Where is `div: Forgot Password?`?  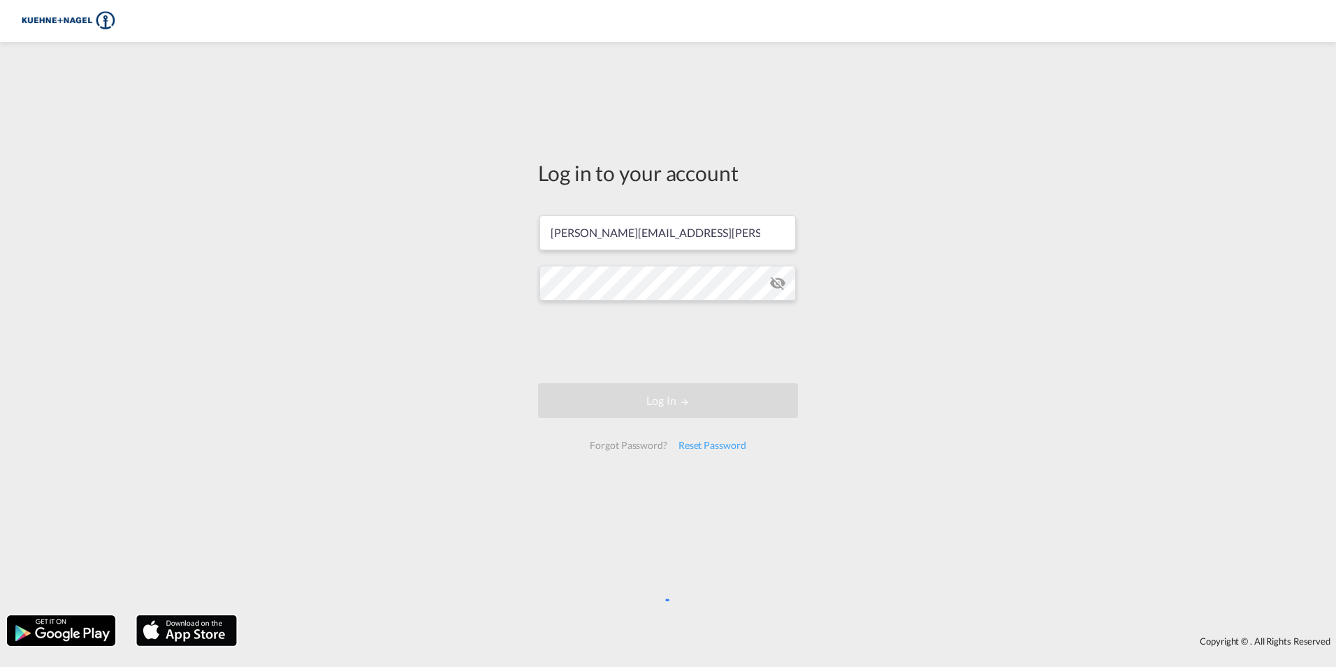 div: Forgot Password? is located at coordinates (628, 445).